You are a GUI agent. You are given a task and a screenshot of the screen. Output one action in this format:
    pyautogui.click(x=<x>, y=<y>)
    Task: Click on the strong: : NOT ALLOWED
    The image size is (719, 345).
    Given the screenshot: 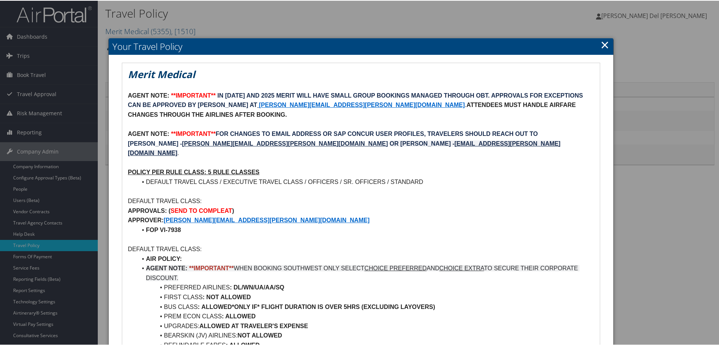 What is the action you would take?
    pyautogui.click(x=227, y=297)
    